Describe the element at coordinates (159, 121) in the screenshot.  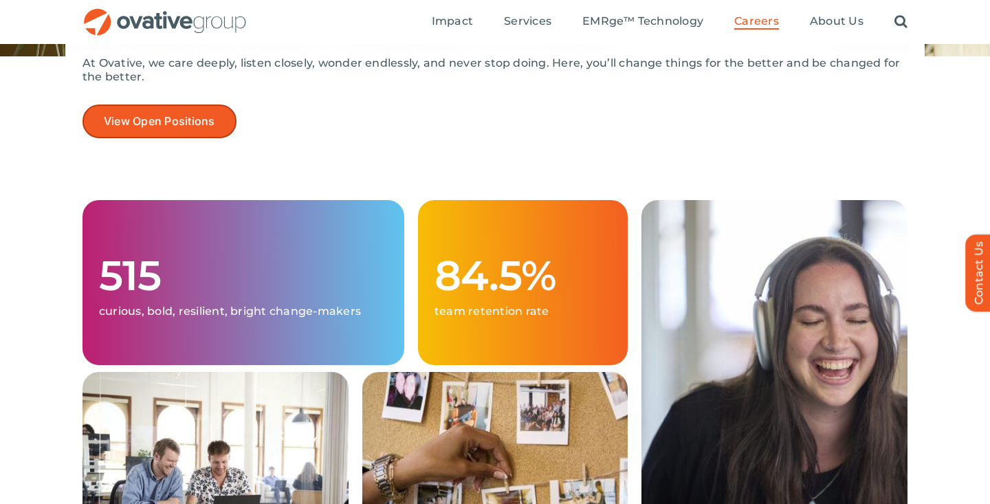
I see `span: View Open Positions` at that location.